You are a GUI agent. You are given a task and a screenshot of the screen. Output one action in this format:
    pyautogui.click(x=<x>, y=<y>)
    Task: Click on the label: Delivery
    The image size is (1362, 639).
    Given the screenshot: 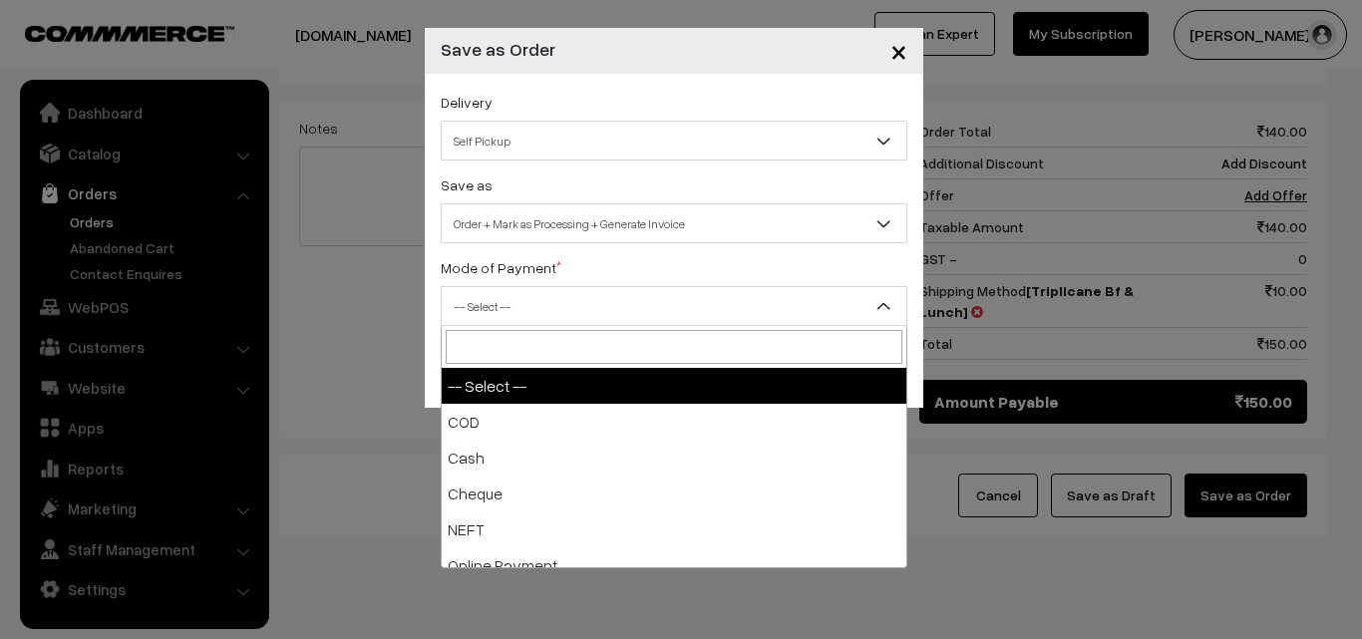 What is the action you would take?
    pyautogui.click(x=467, y=102)
    